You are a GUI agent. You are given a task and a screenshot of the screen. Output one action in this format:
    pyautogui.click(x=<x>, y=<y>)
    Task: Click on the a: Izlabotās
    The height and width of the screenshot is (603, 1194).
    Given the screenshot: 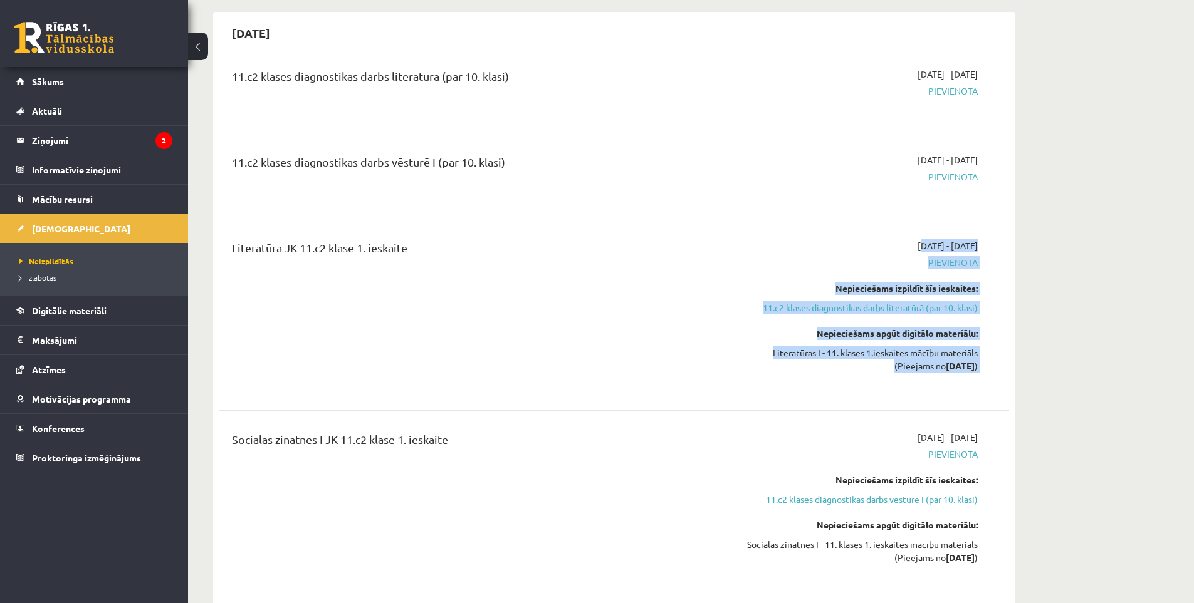 What is the action you would take?
    pyautogui.click(x=97, y=278)
    